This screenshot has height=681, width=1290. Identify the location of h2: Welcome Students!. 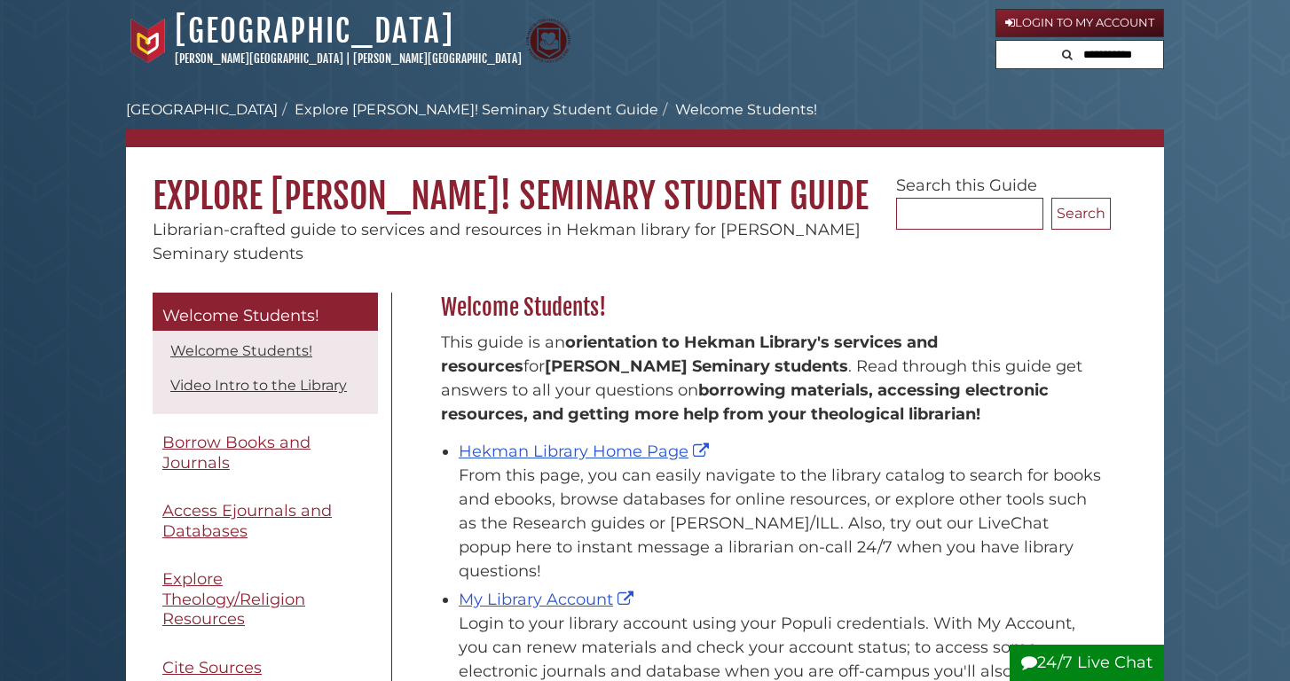
(771, 308).